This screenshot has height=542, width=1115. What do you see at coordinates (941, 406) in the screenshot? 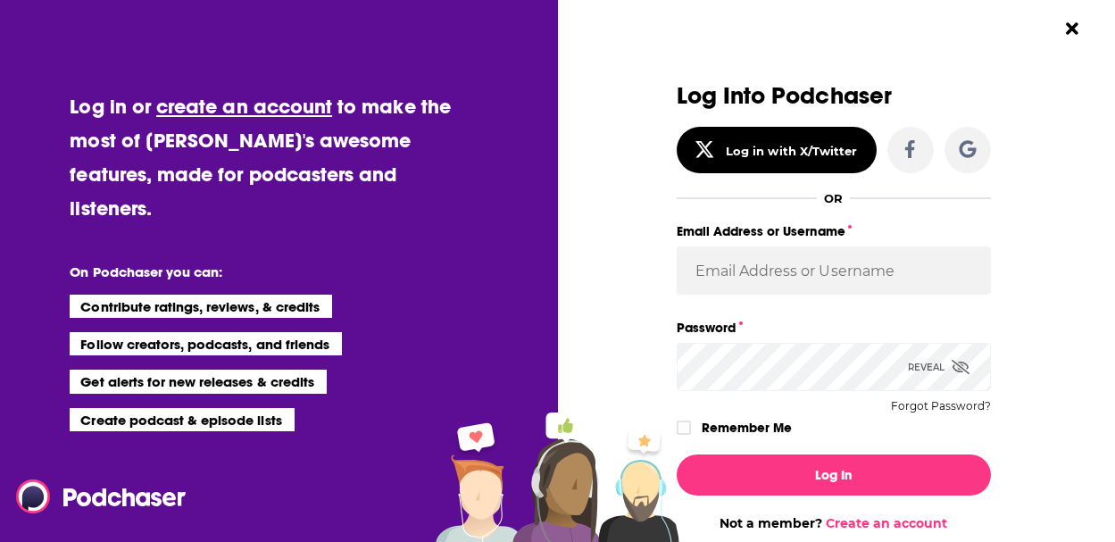
I see `button: Forgot Password?` at bounding box center [941, 406].